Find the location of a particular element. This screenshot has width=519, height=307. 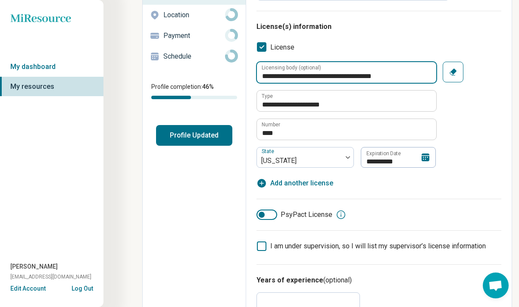

span: (optional) is located at coordinates (338, 280).